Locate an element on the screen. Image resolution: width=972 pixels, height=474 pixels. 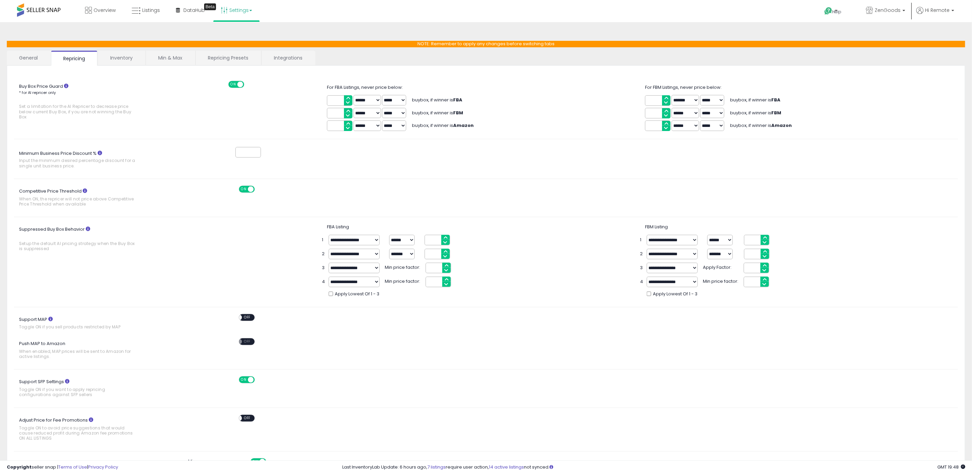
a: Help is located at coordinates (837, 12).